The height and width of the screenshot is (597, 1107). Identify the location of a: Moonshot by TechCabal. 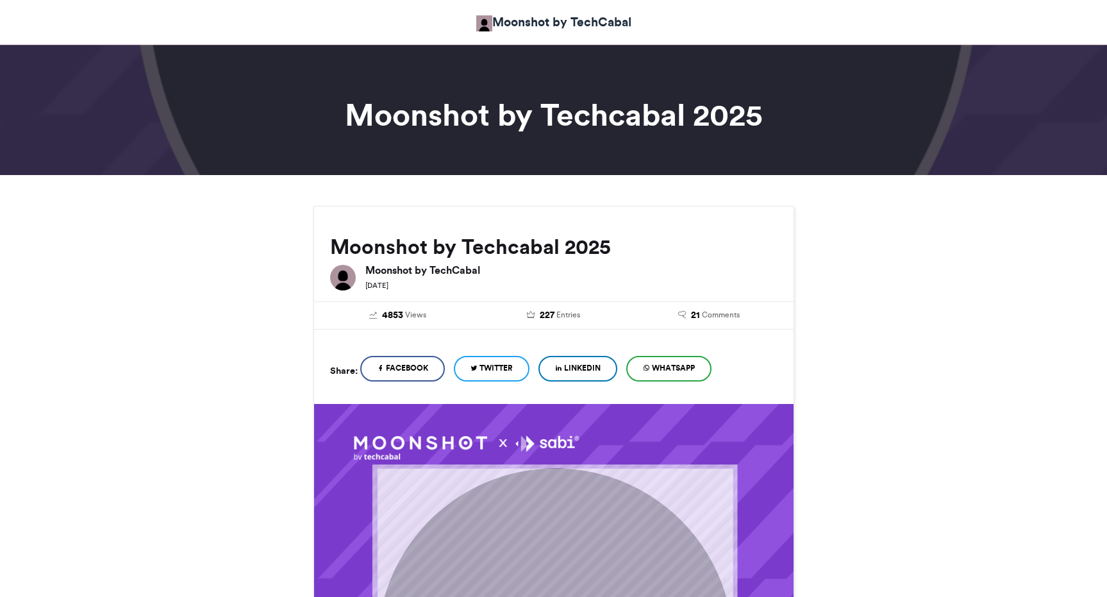
(554, 22).